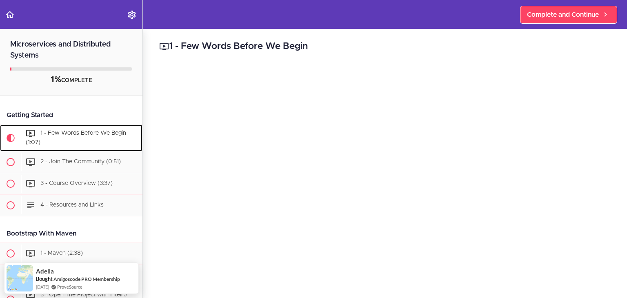 This screenshot has height=298, width=627. Describe the element at coordinates (563, 15) in the screenshot. I see `span: Complete and Continue` at that location.